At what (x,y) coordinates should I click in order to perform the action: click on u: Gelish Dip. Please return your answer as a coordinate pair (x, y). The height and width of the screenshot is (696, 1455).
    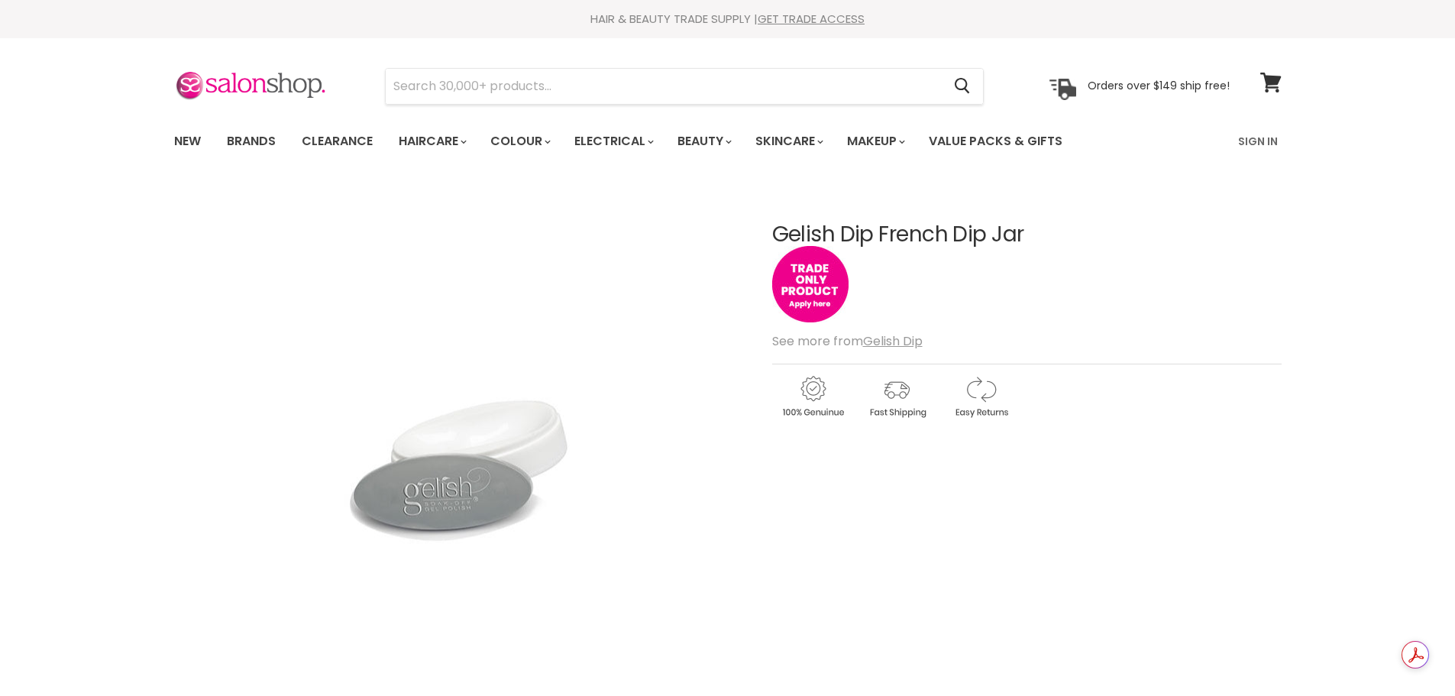
    Looking at the image, I should click on (893, 341).